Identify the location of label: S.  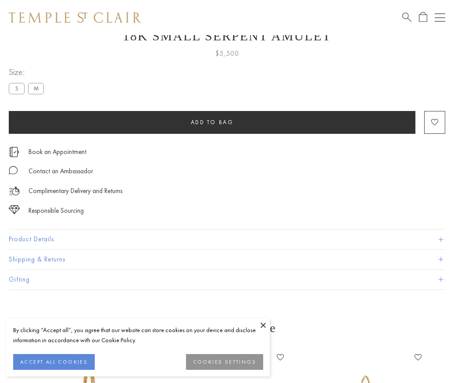
(17, 88).